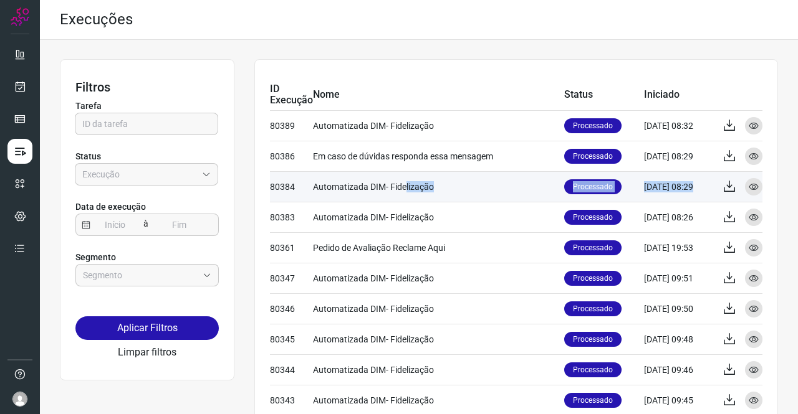 The height and width of the screenshot is (414, 798). What do you see at coordinates (438, 156) in the screenshot?
I see `td: Em caso de dúvidas responda essa mensagem` at bounding box center [438, 156].